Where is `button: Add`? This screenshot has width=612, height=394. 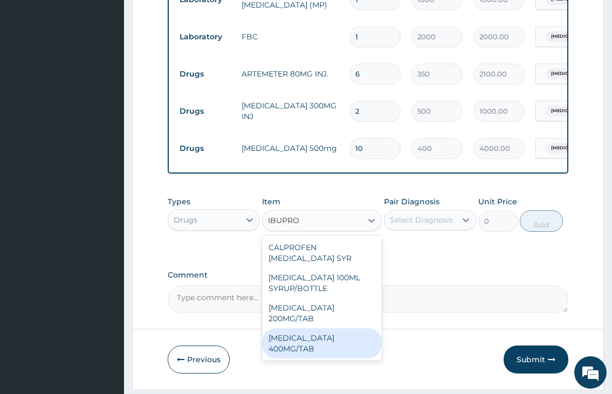 button: Add is located at coordinates (541, 221).